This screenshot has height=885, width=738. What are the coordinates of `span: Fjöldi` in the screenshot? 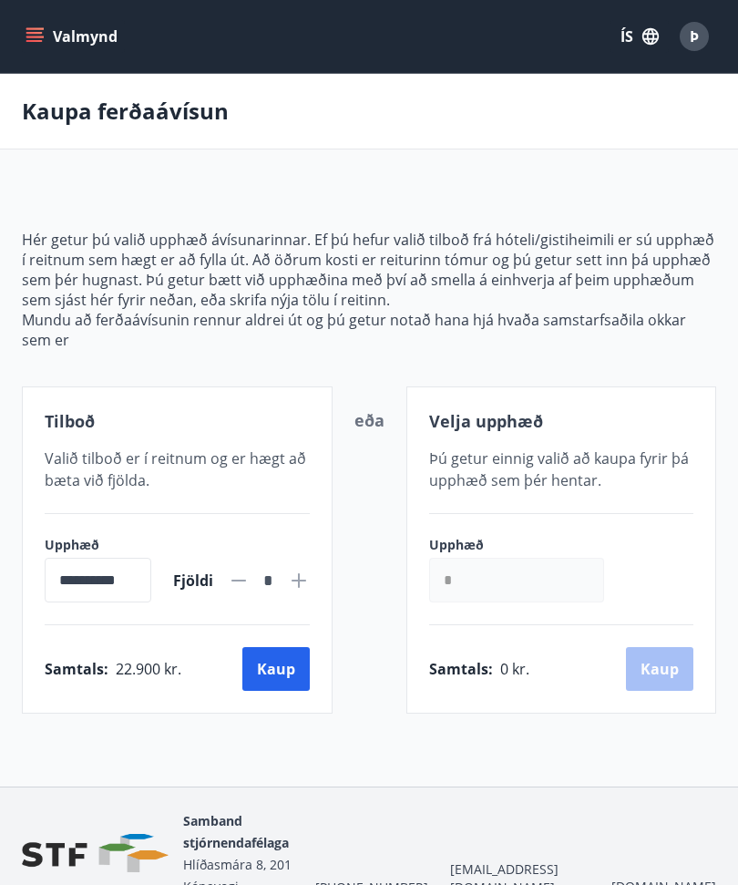 It's located at (193, 580).